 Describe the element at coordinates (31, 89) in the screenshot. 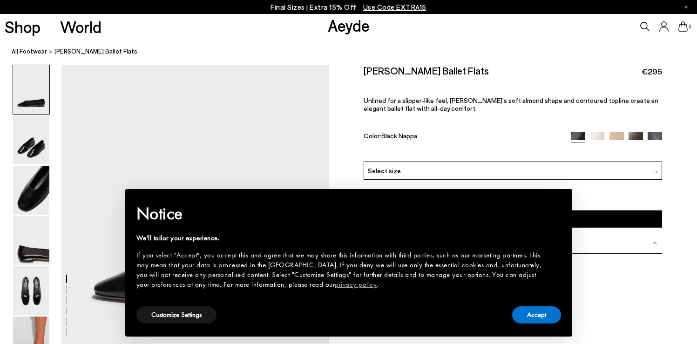

I see `img: Kirsten Ballet Flats - Image 1` at that location.